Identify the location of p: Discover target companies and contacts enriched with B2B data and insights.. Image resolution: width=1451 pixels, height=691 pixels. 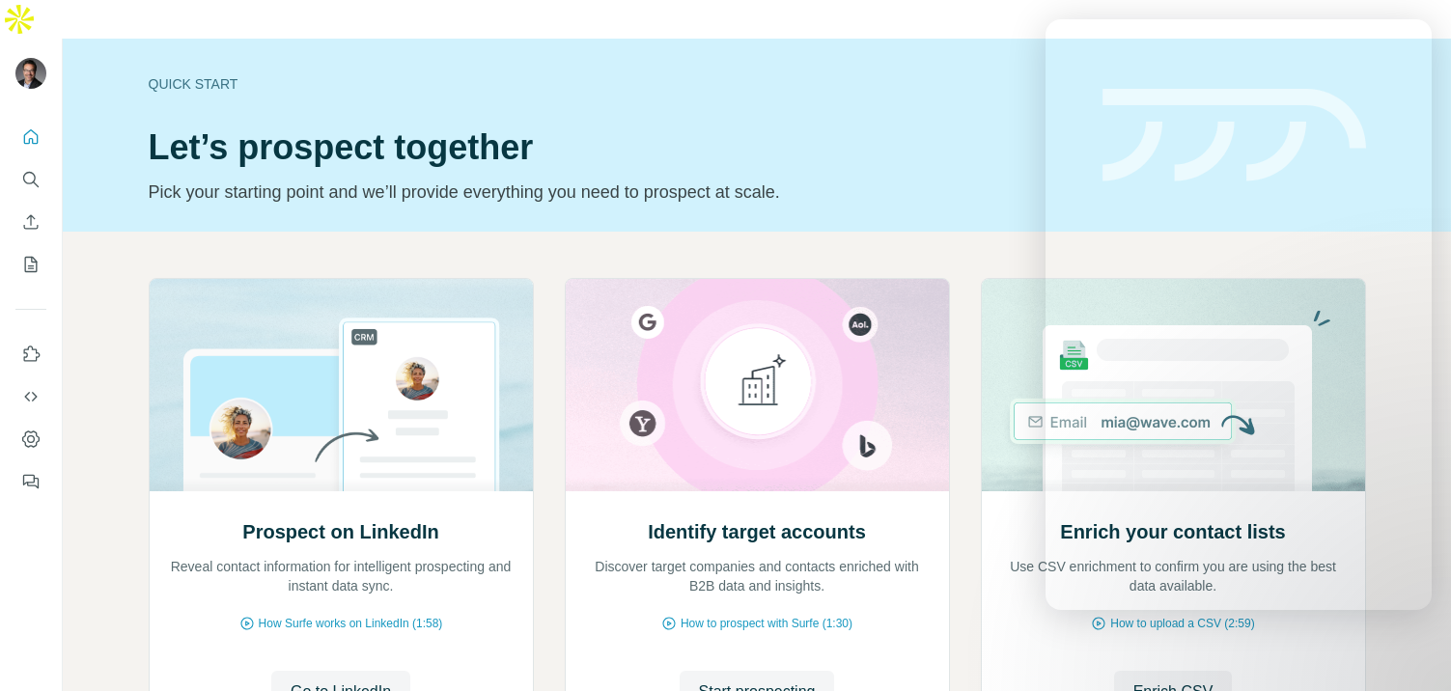
(757, 576).